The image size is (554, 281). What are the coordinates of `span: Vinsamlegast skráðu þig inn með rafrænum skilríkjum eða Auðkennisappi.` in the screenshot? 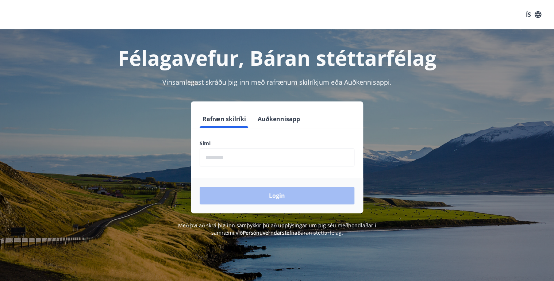 It's located at (277, 82).